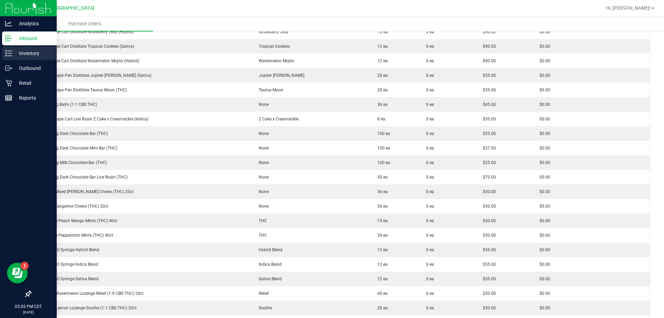  What do you see at coordinates (33, 38) in the screenshot?
I see `p: Inbound` at bounding box center [33, 38].